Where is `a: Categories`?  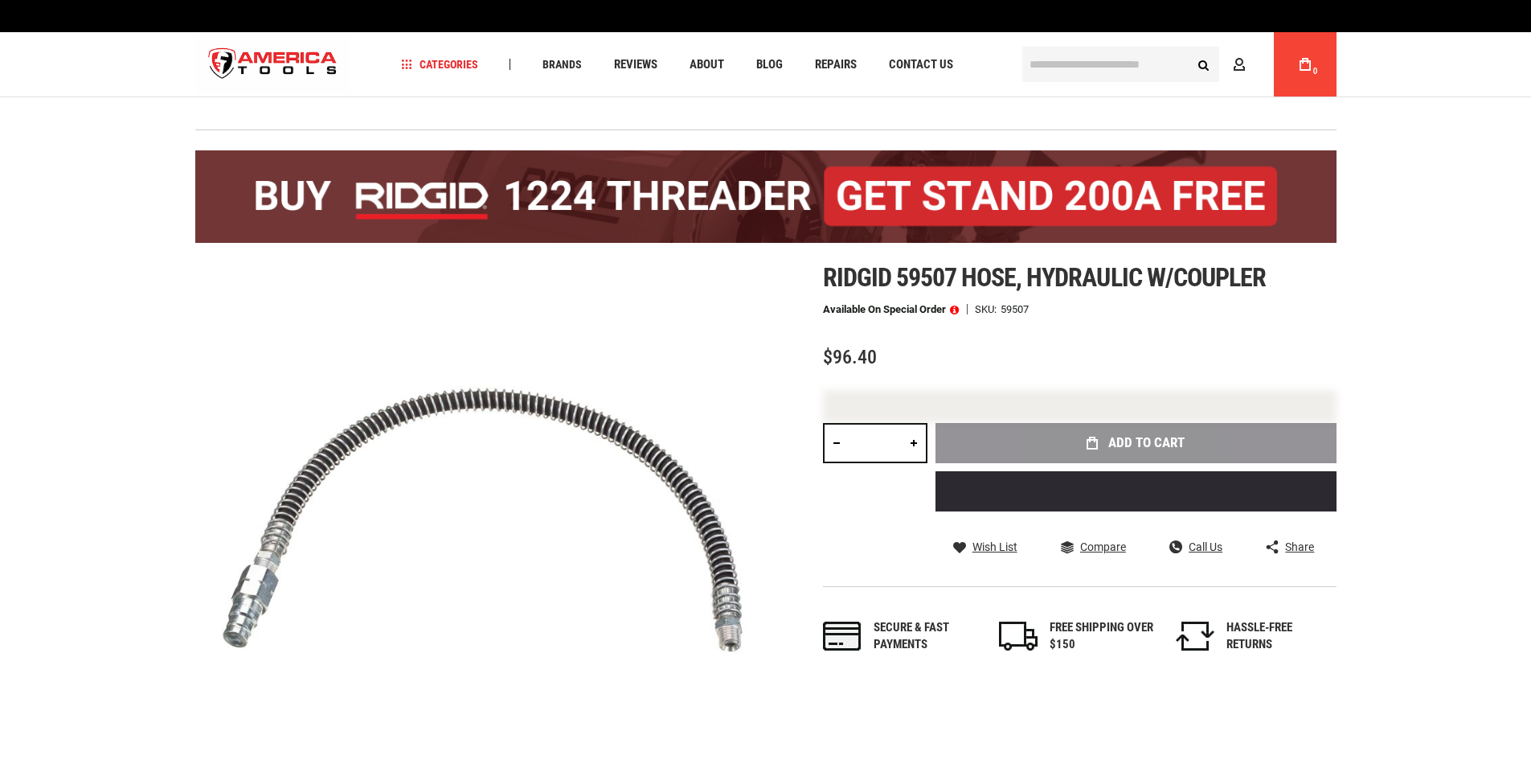
a: Categories is located at coordinates (440, 64).